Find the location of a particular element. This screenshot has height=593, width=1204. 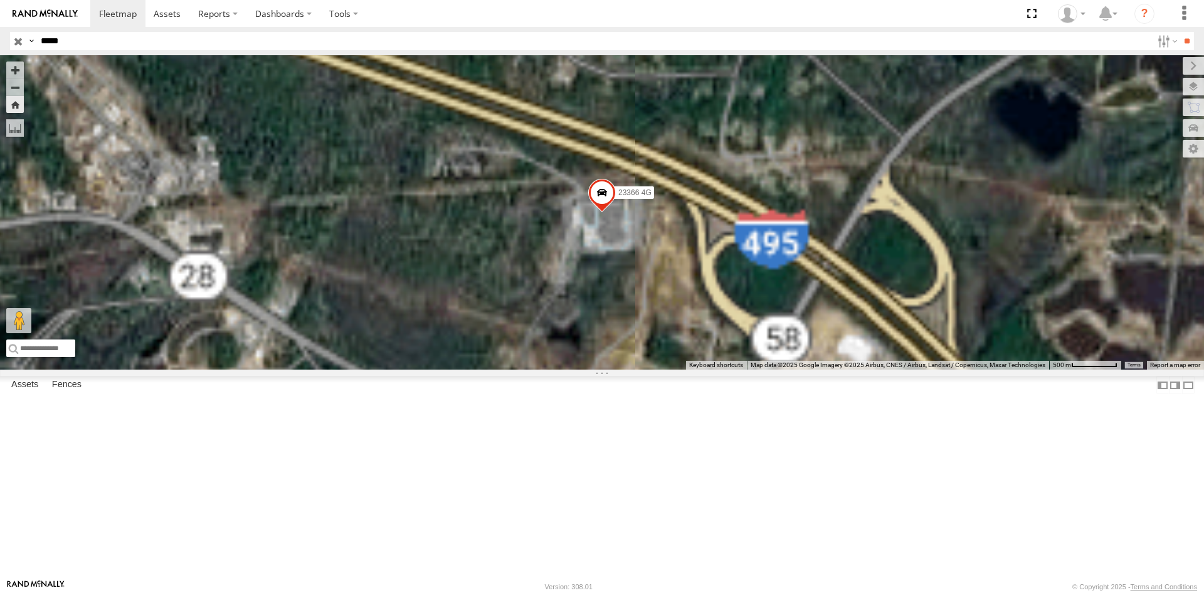

button: Zoom out is located at coordinates (15, 87).